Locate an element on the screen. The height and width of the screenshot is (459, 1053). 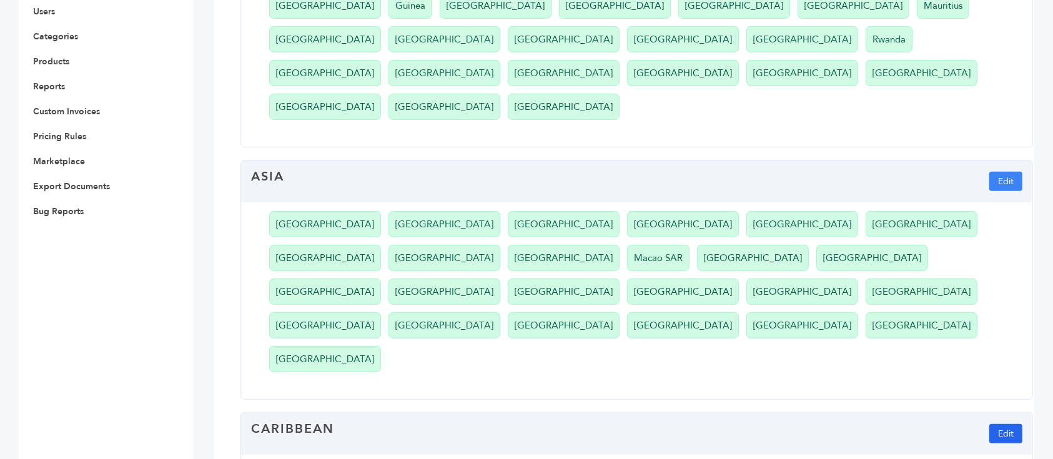
li: Rwanda is located at coordinates (889, 39).